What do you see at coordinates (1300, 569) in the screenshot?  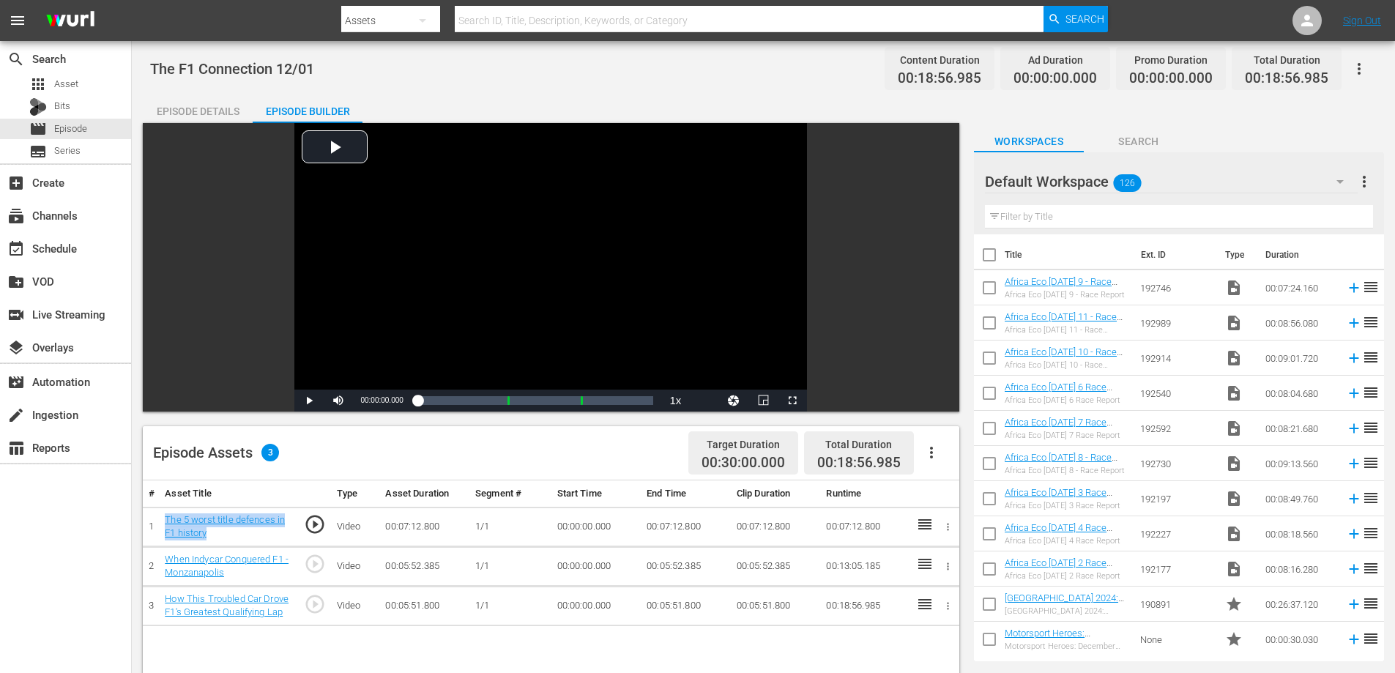 I see `td: 00:08:16.280` at bounding box center [1300, 569].